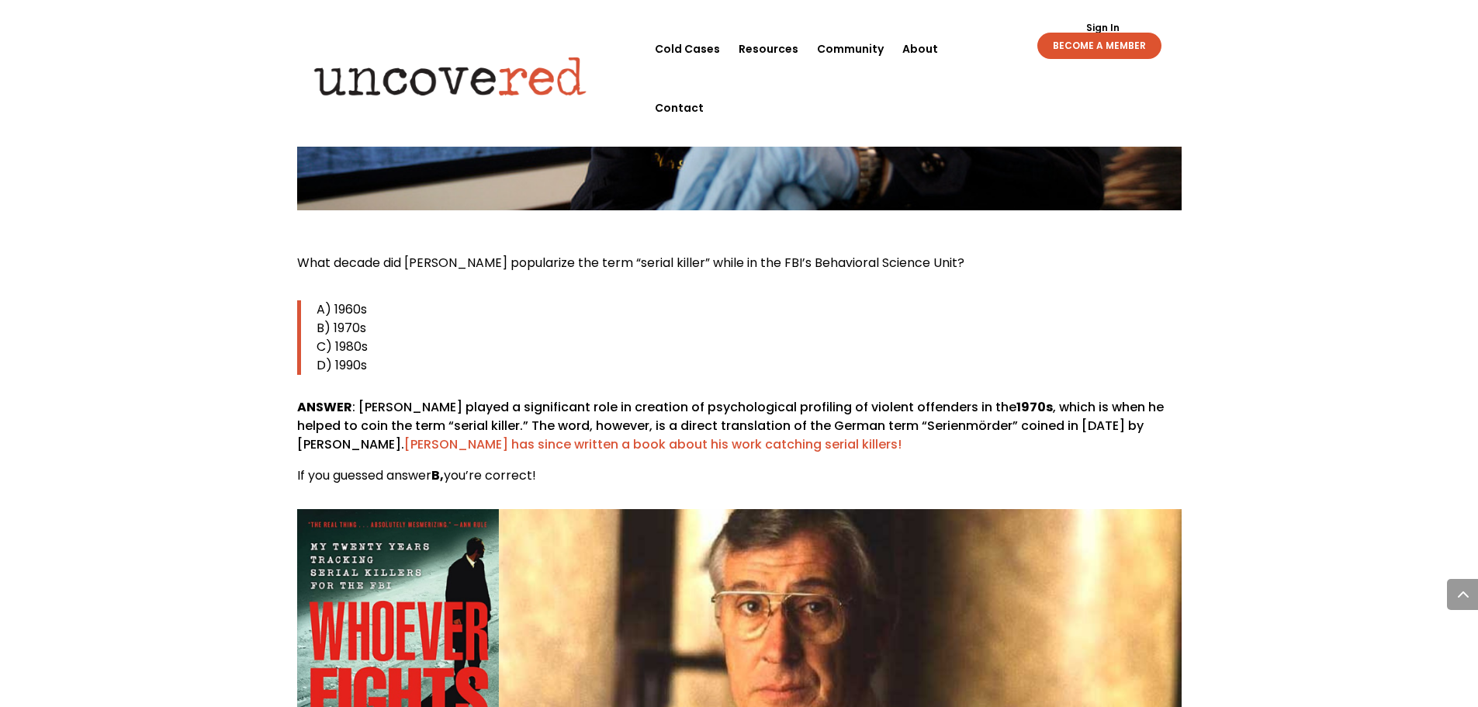 The height and width of the screenshot is (707, 1478). I want to click on a: BECOME A MEMBER, so click(1099, 46).